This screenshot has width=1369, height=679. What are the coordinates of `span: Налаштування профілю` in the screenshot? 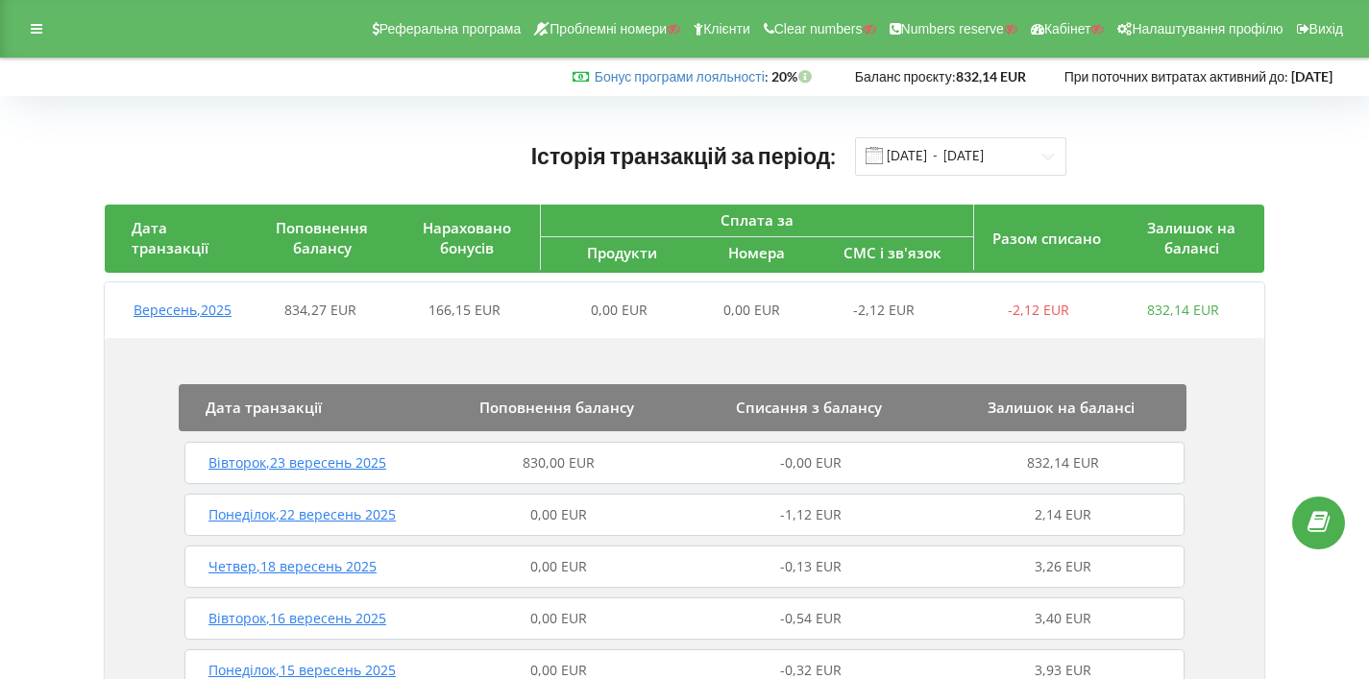 It's located at (1207, 29).